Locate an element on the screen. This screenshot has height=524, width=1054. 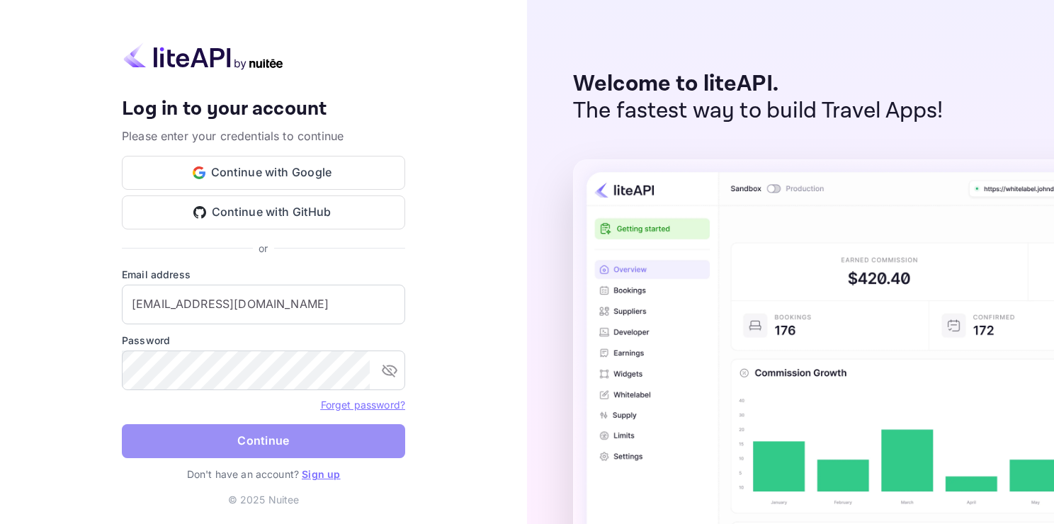
a: Forget password? is located at coordinates (363, 405).